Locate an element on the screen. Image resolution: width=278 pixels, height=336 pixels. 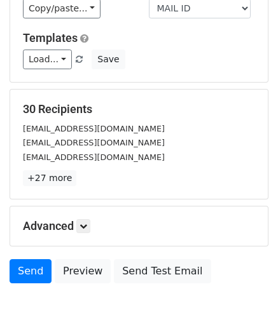
a: Send is located at coordinates (31, 271).